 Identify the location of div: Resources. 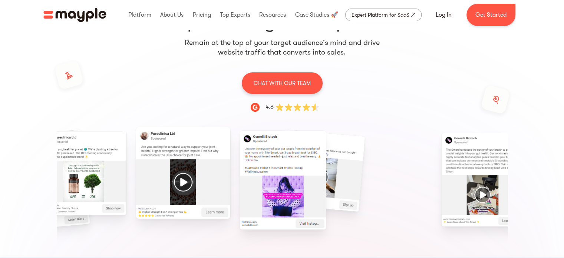
(272, 15).